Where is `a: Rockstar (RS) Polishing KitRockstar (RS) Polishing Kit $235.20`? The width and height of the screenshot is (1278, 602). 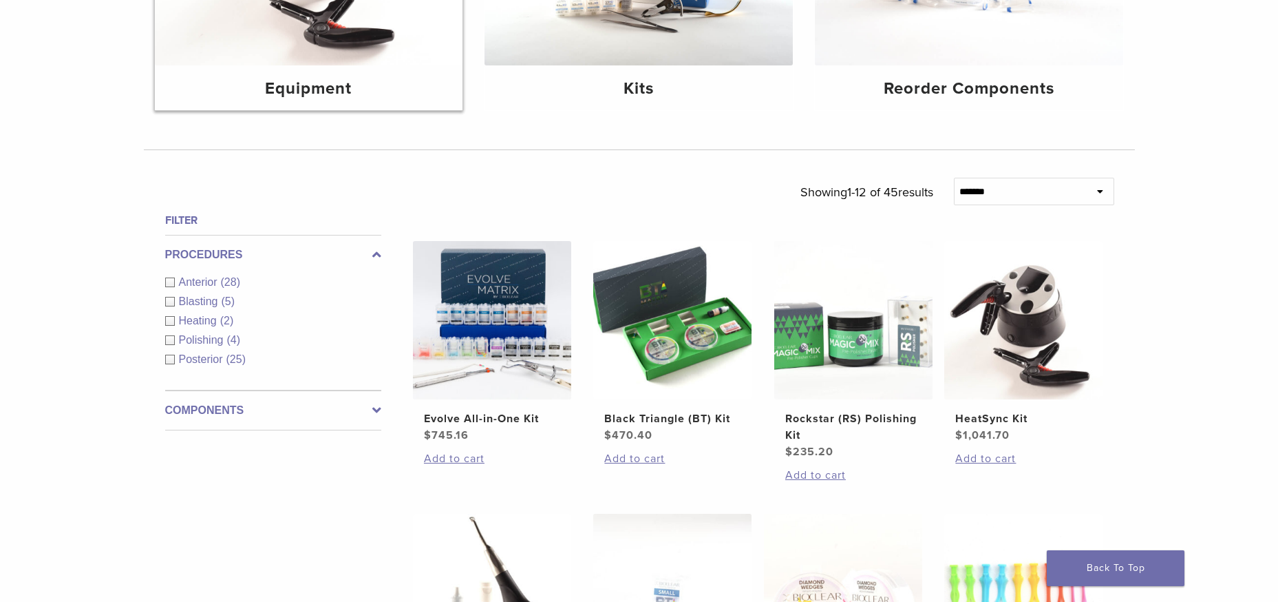 a: Rockstar (RS) Polishing KitRockstar (RS) Polishing Kit $235.20 is located at coordinates (853, 350).